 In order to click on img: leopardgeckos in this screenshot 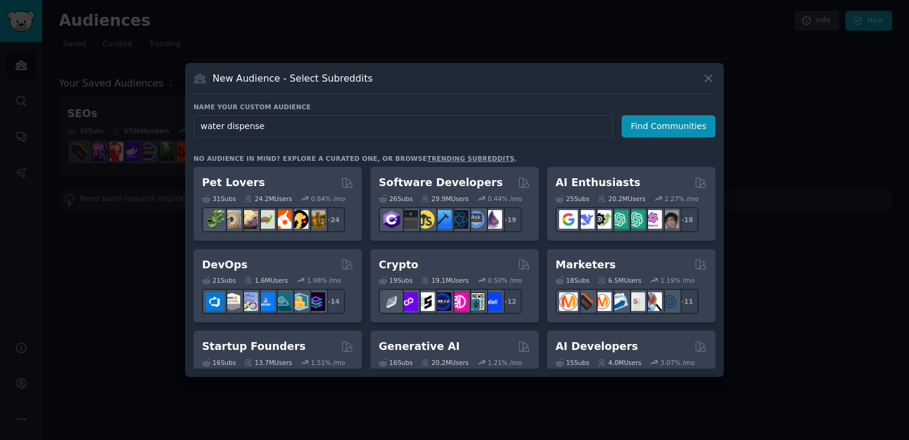, I will do `click(248, 219)`.